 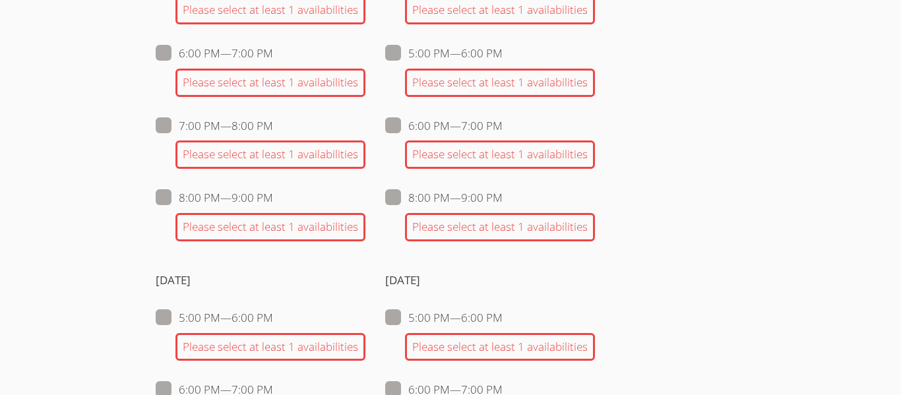 I want to click on label: 7:00 PM — 8:00 PM, so click(x=214, y=126).